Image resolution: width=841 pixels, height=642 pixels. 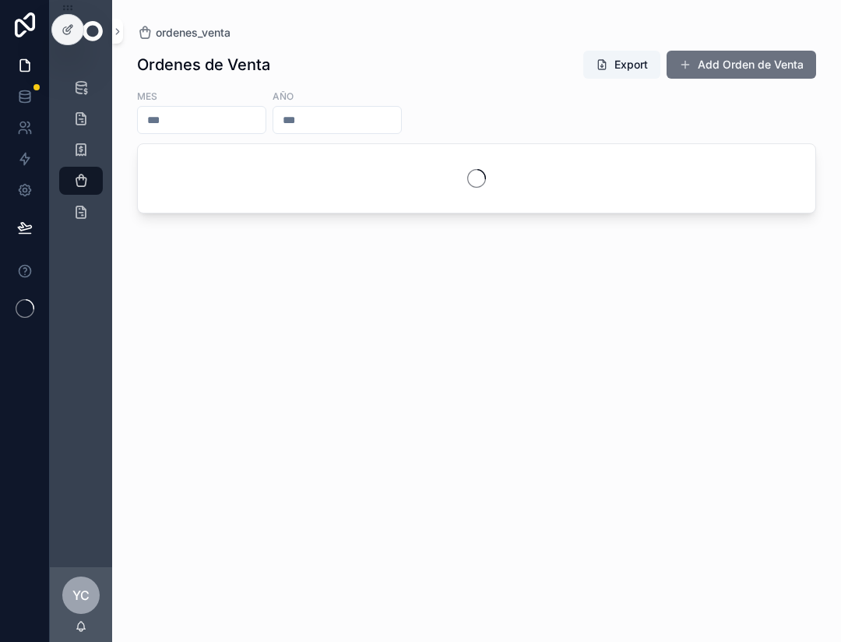 What do you see at coordinates (147, 96) in the screenshot?
I see `label: MES` at bounding box center [147, 96].